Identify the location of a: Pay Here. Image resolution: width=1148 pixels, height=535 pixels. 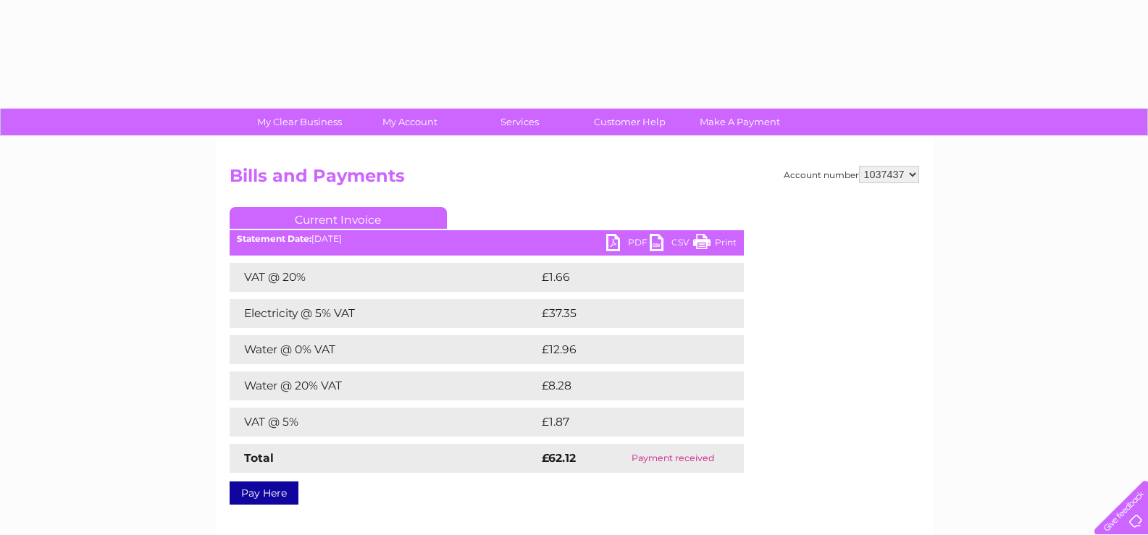
(264, 493).